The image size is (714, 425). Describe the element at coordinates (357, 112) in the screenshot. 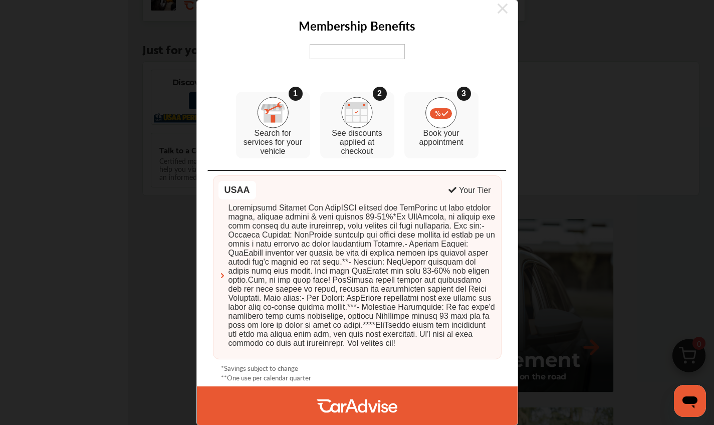

I see `img: step_2.918256d4.svg` at that location.